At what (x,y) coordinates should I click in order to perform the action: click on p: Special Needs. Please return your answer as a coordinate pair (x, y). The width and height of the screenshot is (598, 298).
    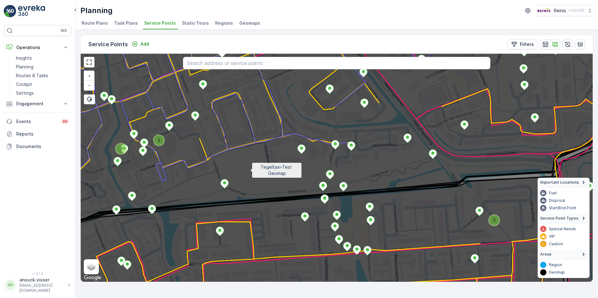
    Looking at the image, I should click on (562, 229).